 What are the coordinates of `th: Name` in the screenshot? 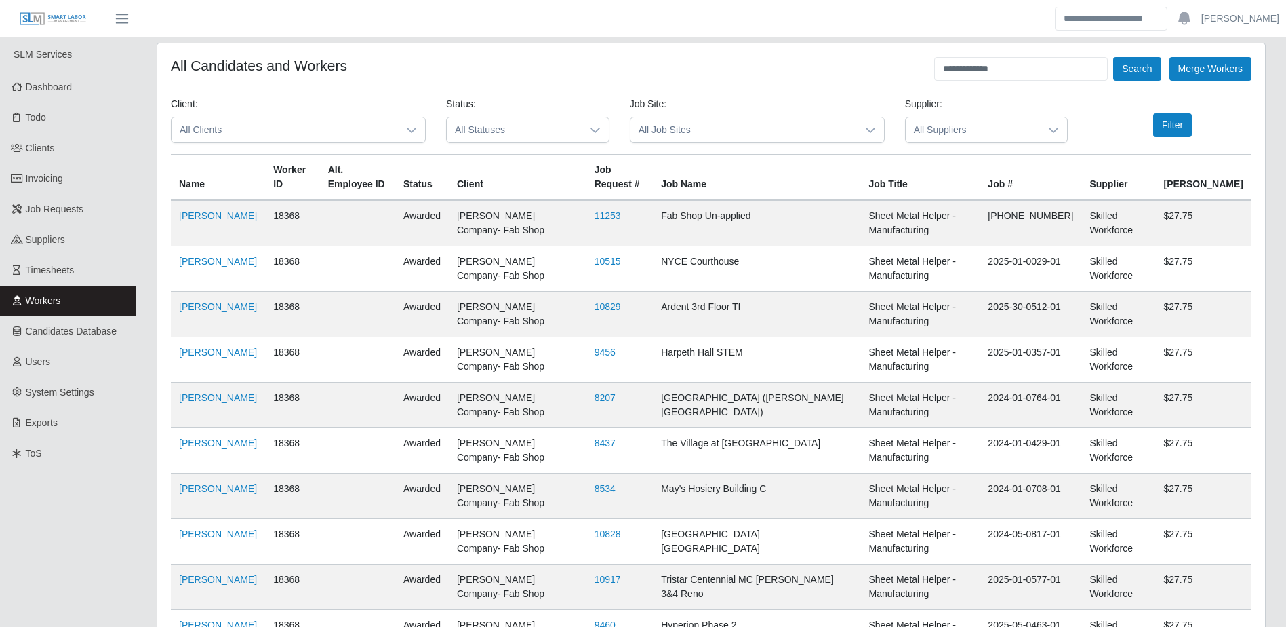 It's located at (218, 178).